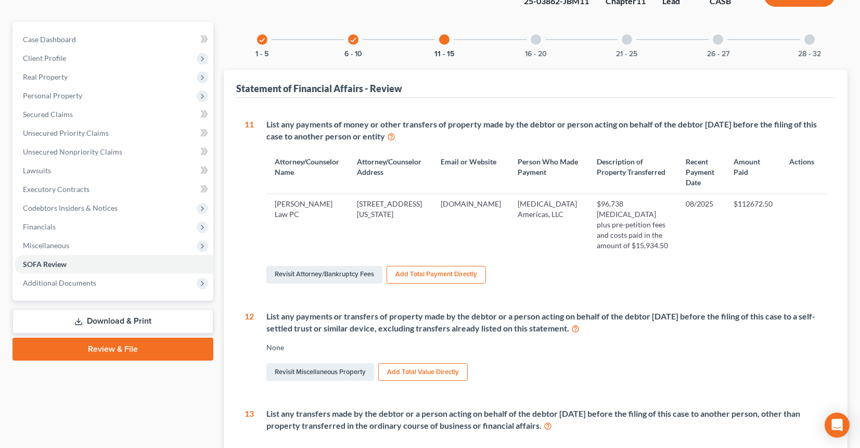 The height and width of the screenshot is (448, 860). What do you see at coordinates (324, 275) in the screenshot?
I see `a: Revisit Attorney/Bankruptcy Fees` at bounding box center [324, 275].